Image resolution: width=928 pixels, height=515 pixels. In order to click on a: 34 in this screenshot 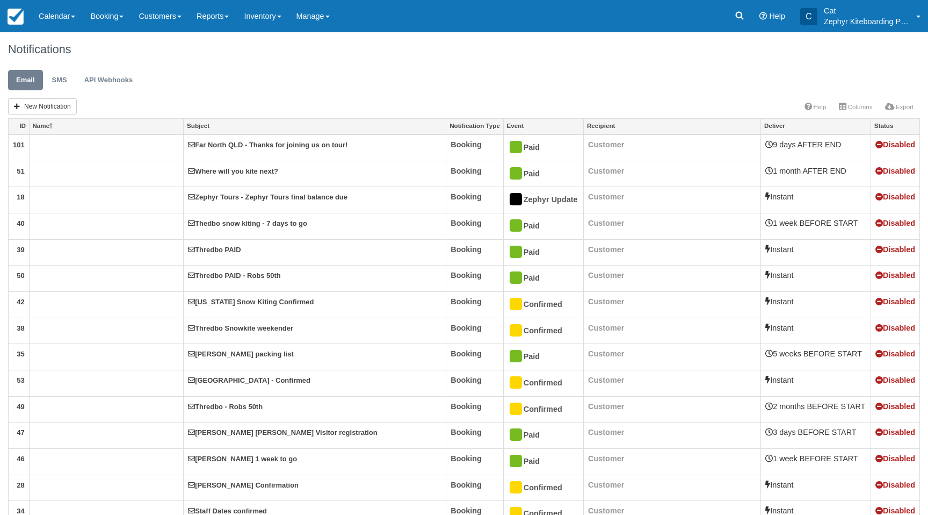, I will do `click(20, 510)`.